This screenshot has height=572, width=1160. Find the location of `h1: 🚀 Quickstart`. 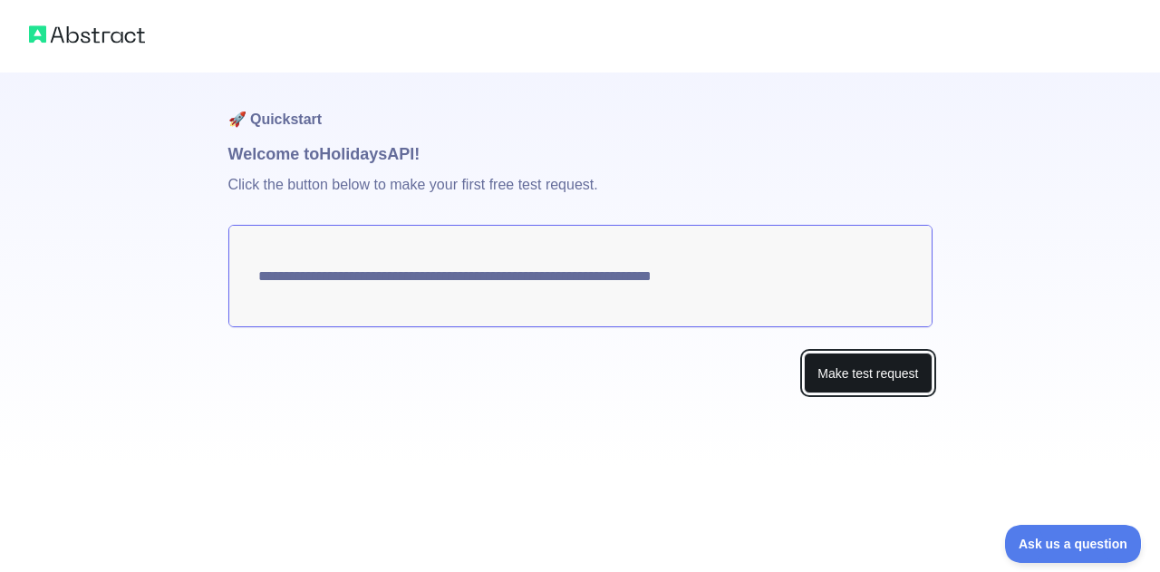

h1: 🚀 Quickstart is located at coordinates (580, 107).